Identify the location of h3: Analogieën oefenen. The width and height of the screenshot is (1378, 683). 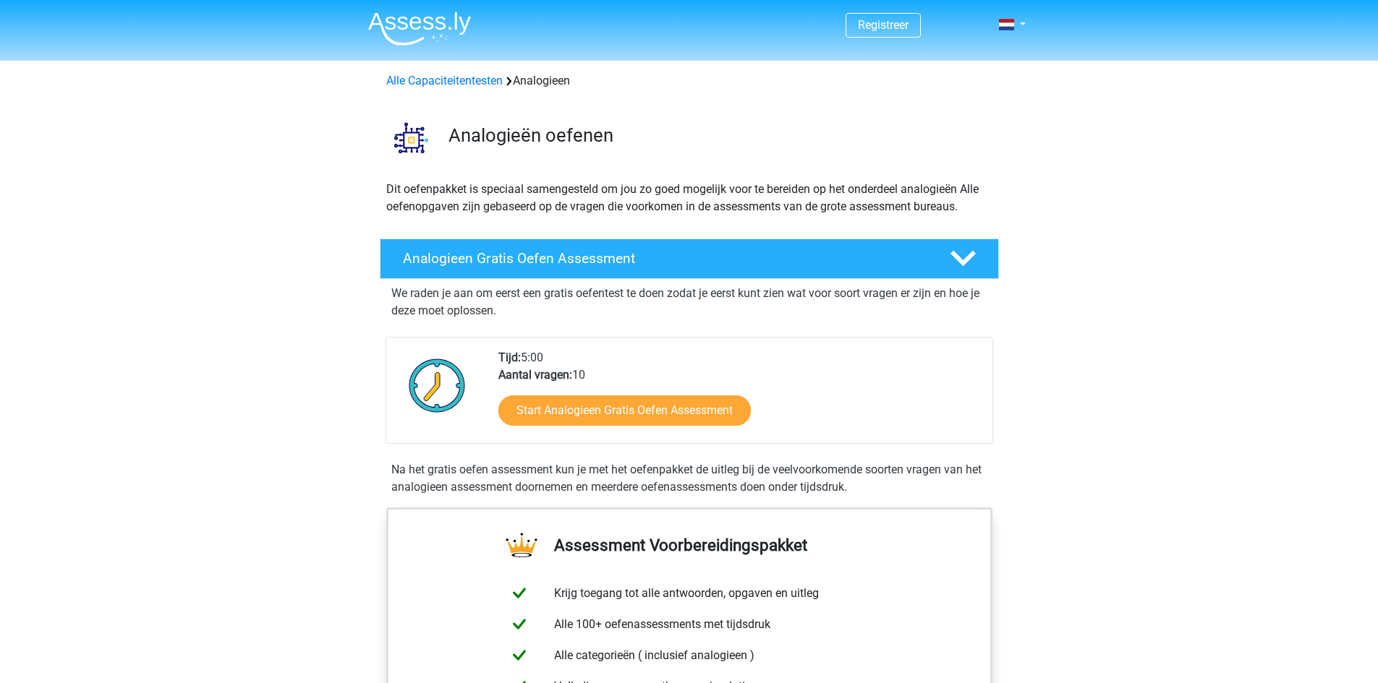
(717, 135).